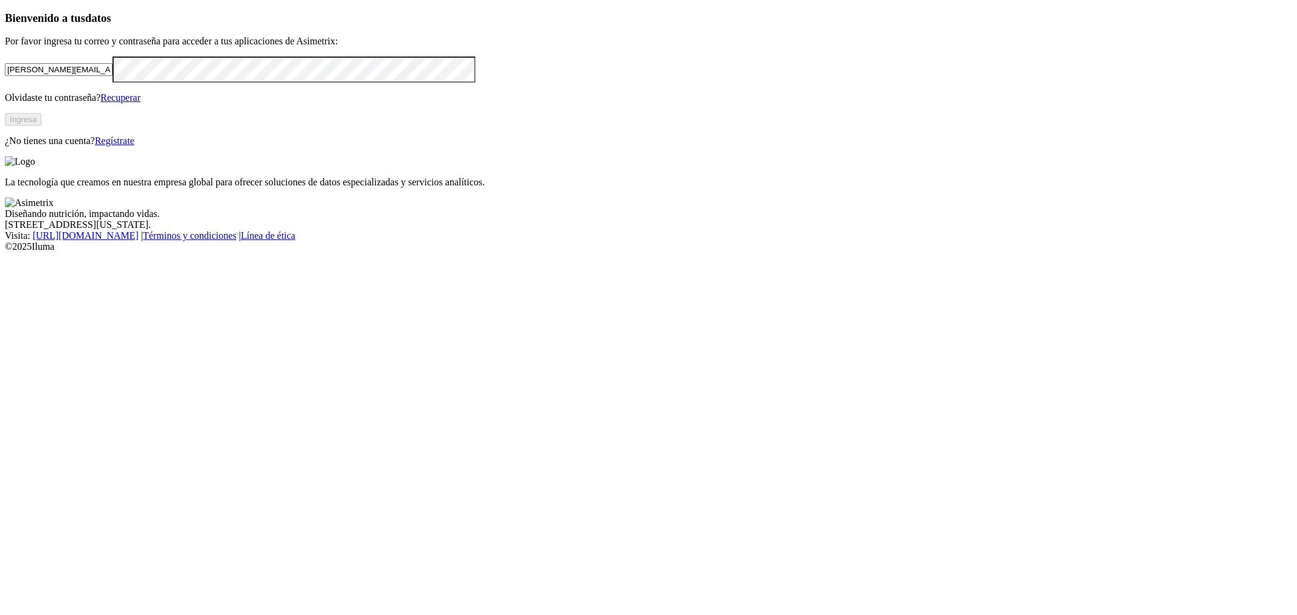 The width and height of the screenshot is (1297, 615). What do you see at coordinates (190, 235) in the screenshot?
I see `a: Términos y condiciones` at bounding box center [190, 235].